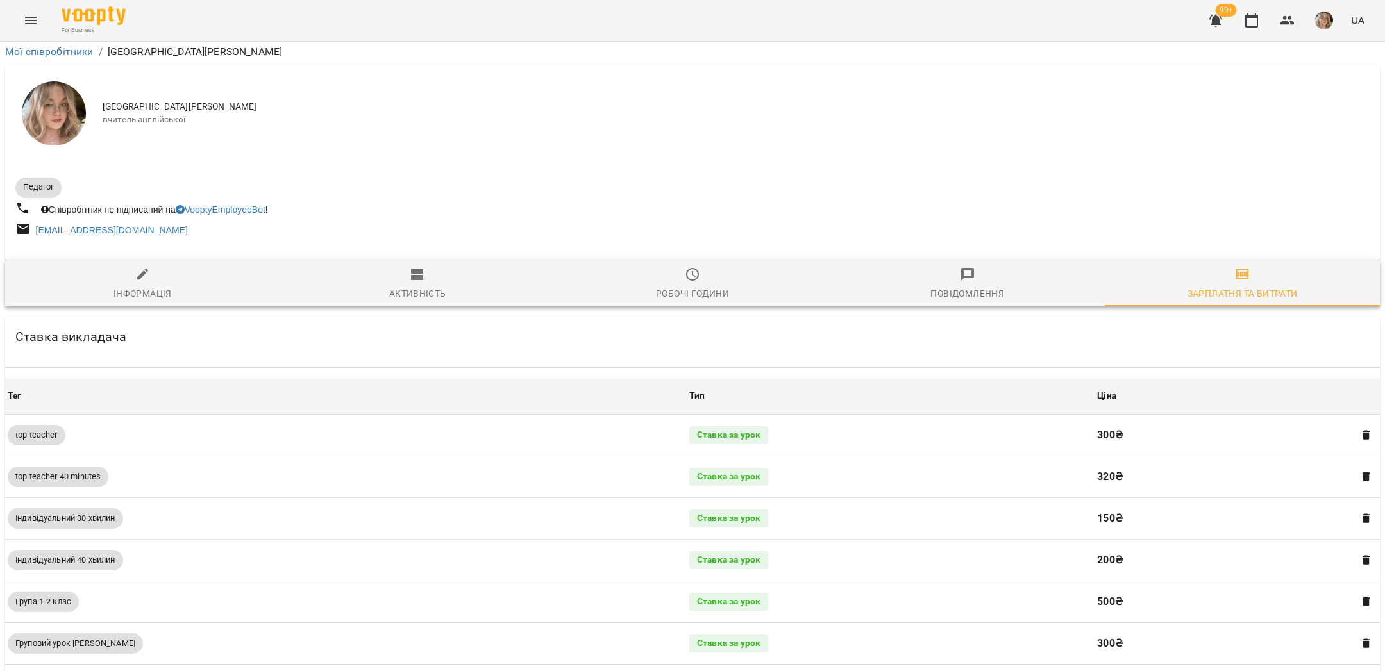 Image resolution: width=1385 pixels, height=671 pixels. What do you see at coordinates (1223, 519) in the screenshot?
I see `p: 150 ₴` at bounding box center [1223, 519].